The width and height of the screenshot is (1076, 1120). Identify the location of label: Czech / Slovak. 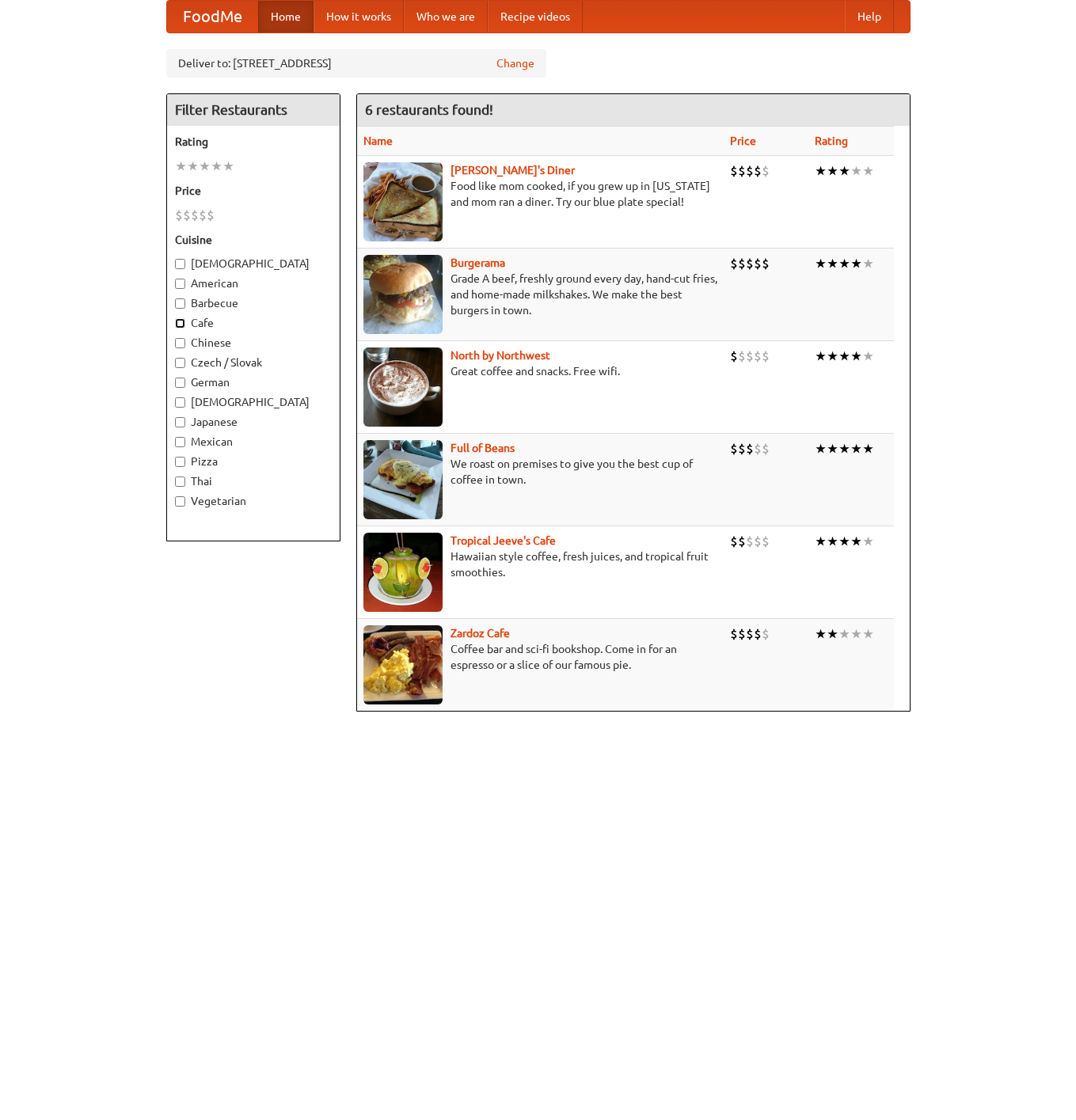
(253, 363).